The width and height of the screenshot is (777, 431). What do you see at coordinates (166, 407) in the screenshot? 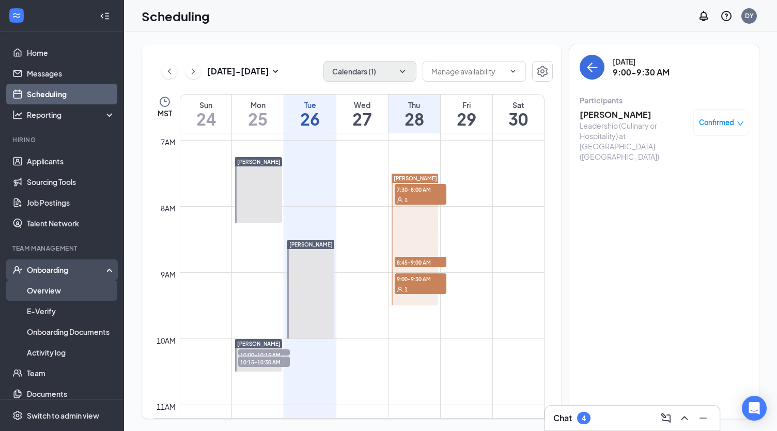
I see `div: 11am` at bounding box center [166, 407].